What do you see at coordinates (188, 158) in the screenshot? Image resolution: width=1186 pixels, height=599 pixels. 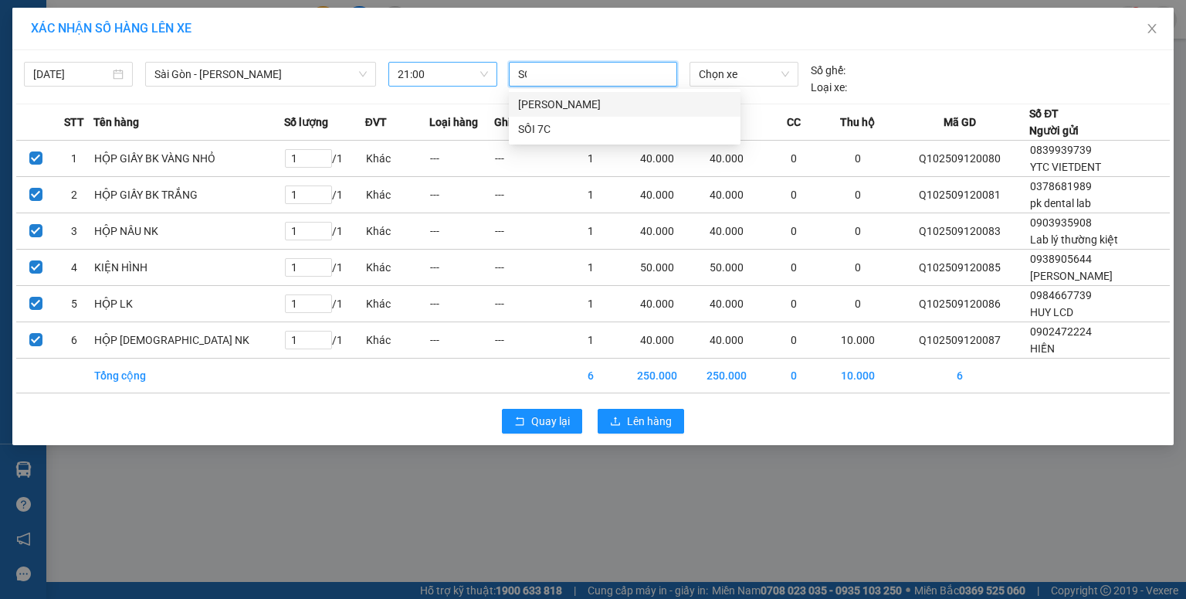 I see `td: HỘP GIẤY BK VÀNG NHỎ` at bounding box center [188, 158].